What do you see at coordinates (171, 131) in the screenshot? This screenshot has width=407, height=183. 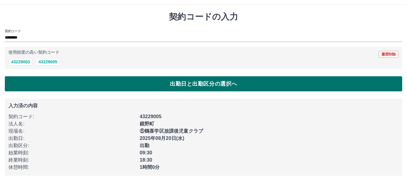 I see `b: ⑤鶴喜学区放課後児童クラブ` at bounding box center [171, 131].